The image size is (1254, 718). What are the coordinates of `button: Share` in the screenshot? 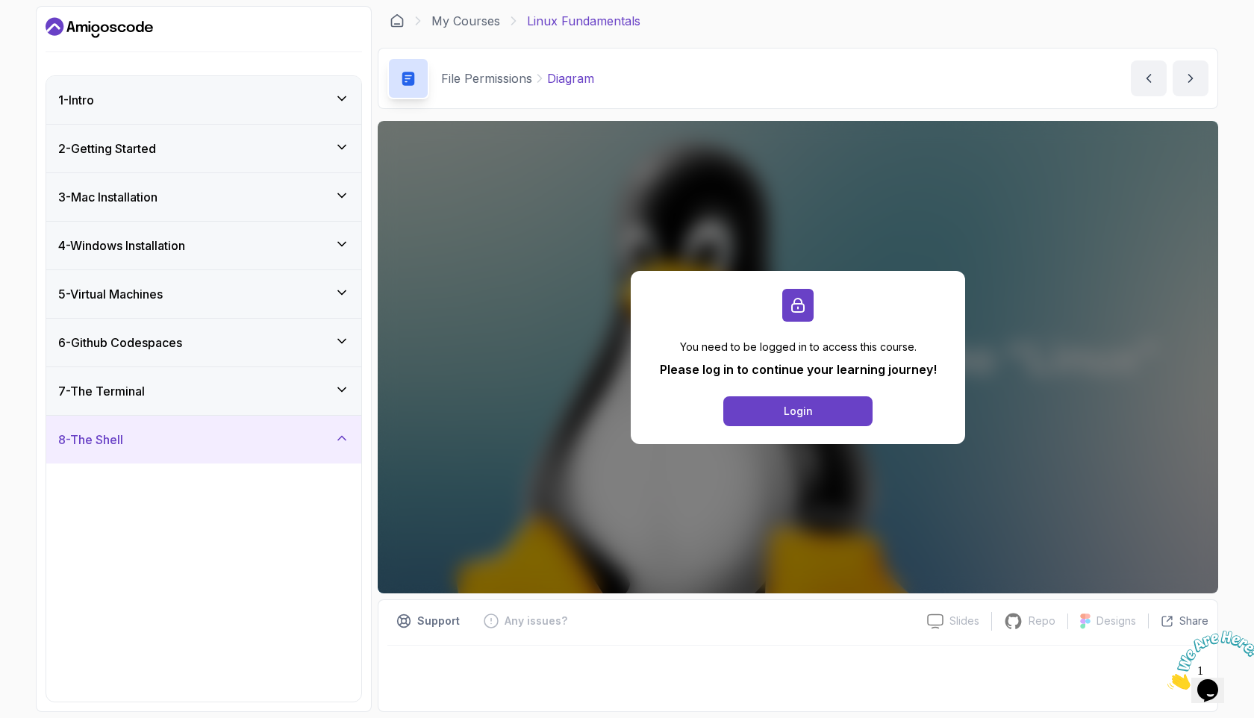 It's located at (1178, 621).